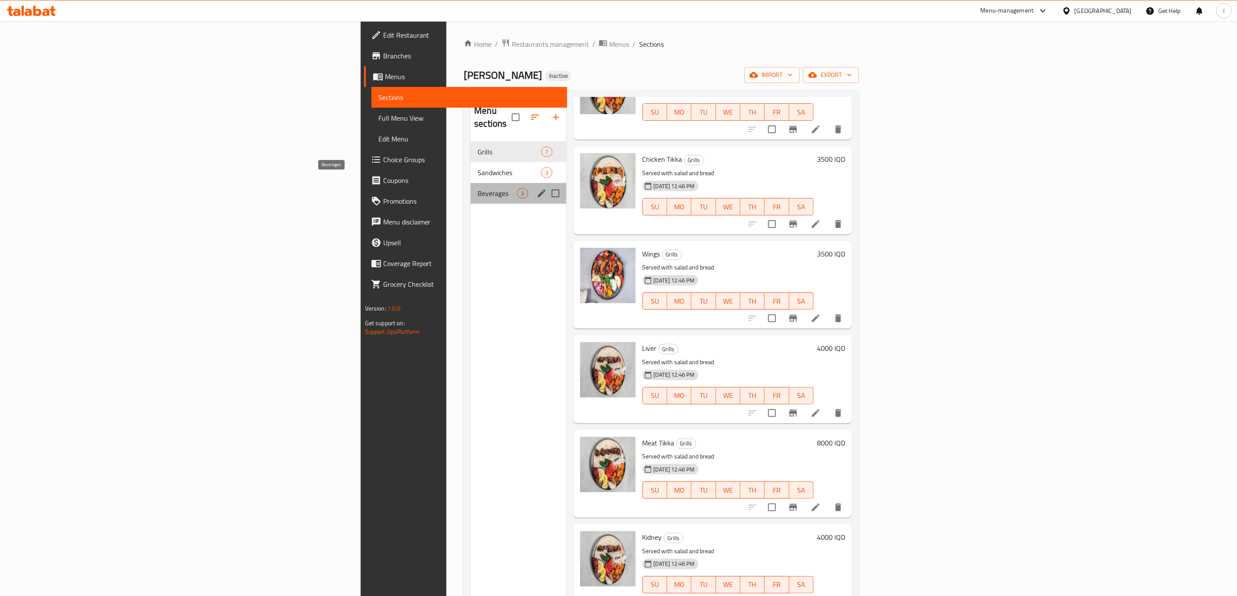  Describe the element at coordinates (518, 173) in the screenshot. I see `div: Sandwiches3` at that location.